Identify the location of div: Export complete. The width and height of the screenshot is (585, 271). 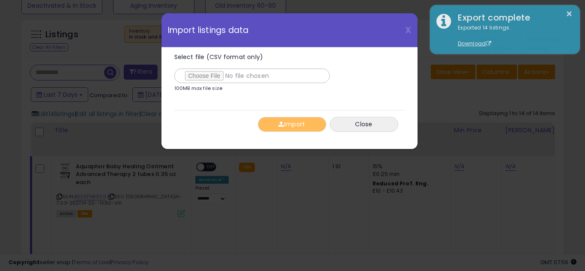
(512, 18).